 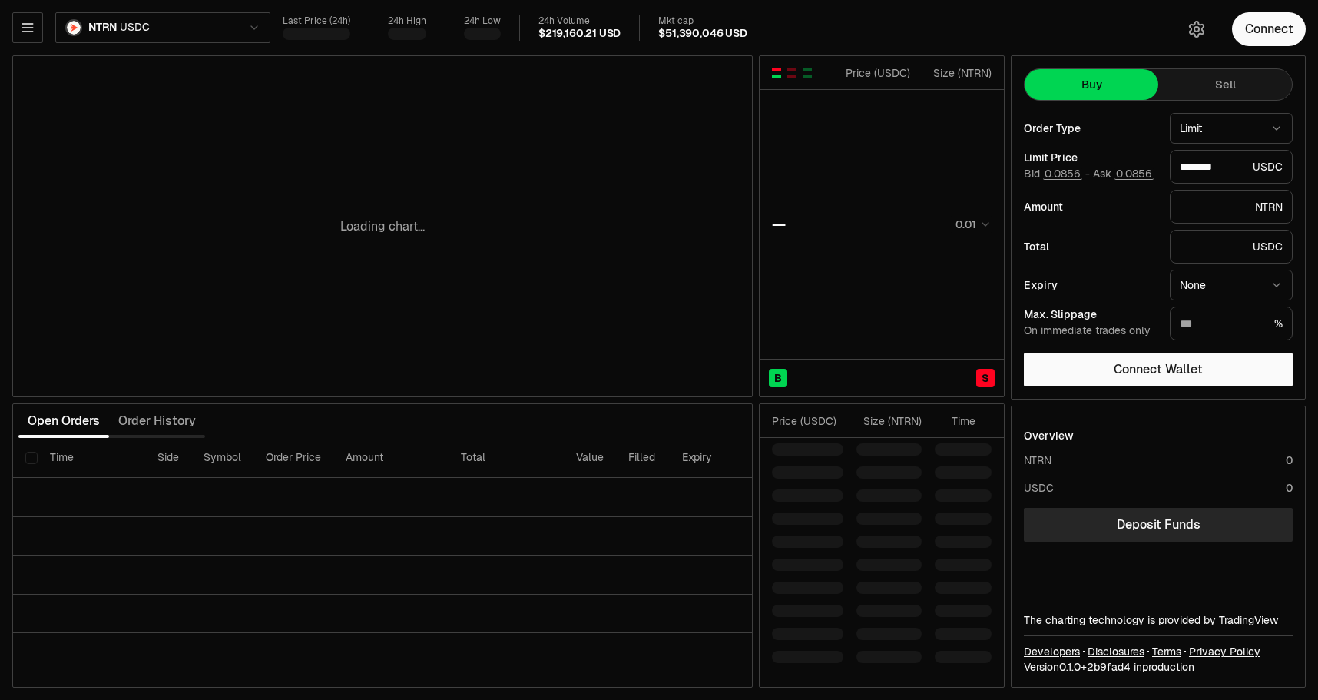 What do you see at coordinates (391, 458) in the screenshot?
I see `th: Amount` at bounding box center [391, 458].